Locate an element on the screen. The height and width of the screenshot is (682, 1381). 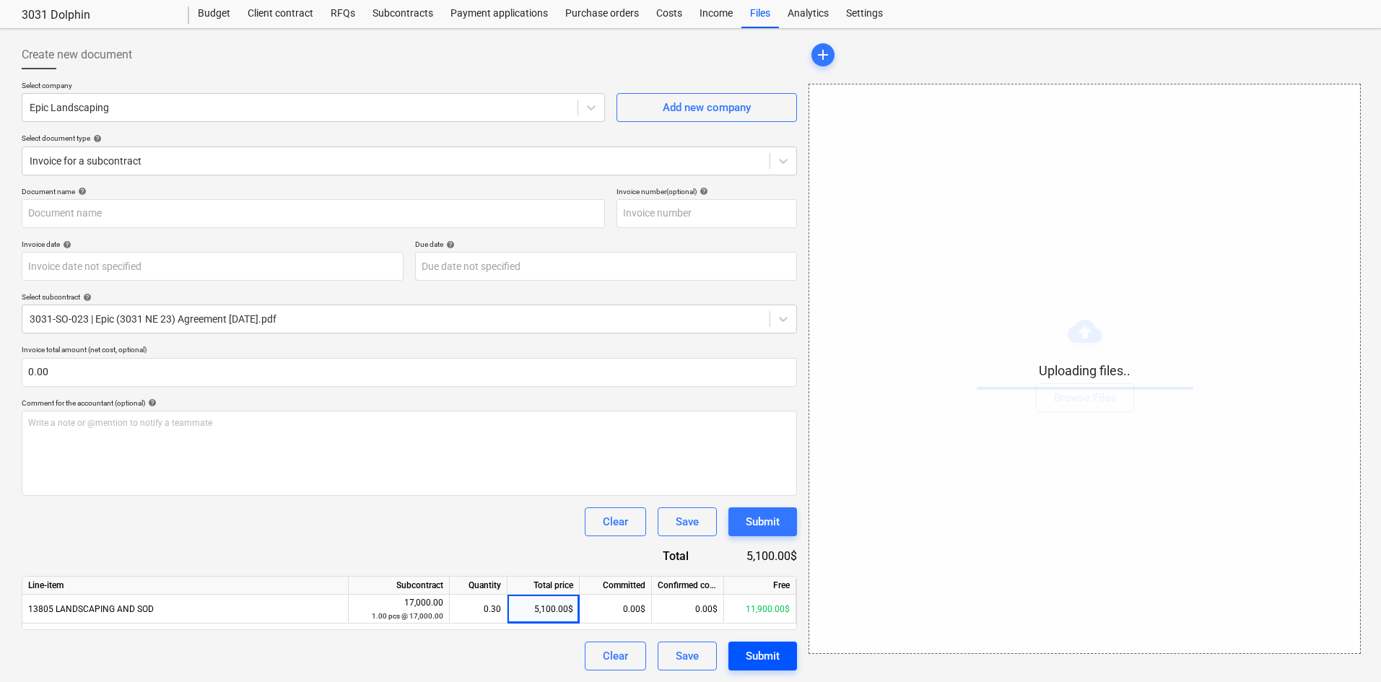
div: Uploading files..Browse Files is located at coordinates (1084, 369).